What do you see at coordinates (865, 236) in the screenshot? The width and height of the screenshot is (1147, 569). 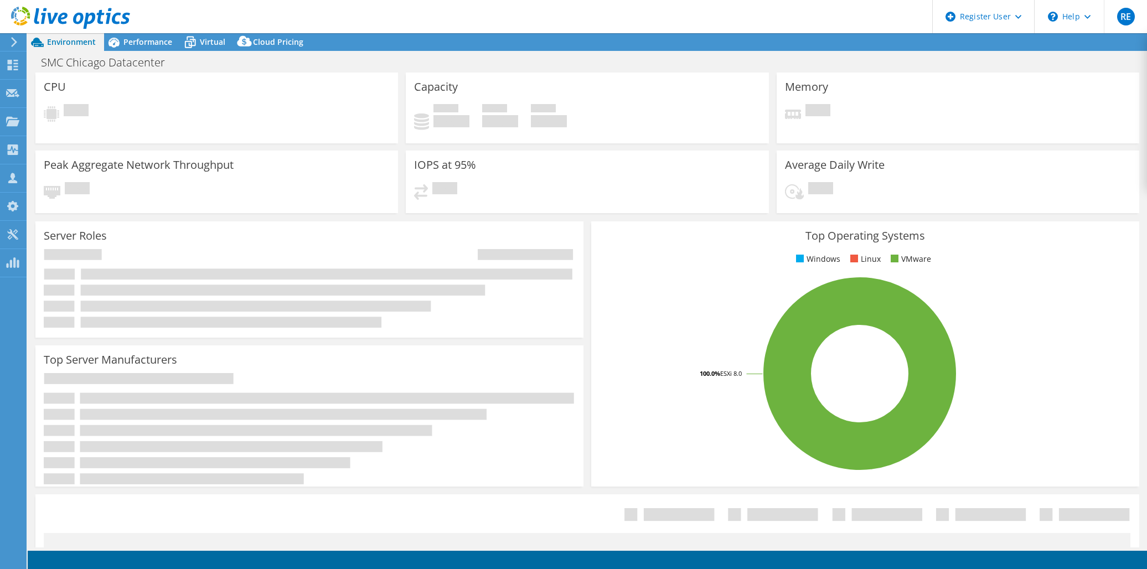 I see `h3: Top Operating Systems` at bounding box center [865, 236].